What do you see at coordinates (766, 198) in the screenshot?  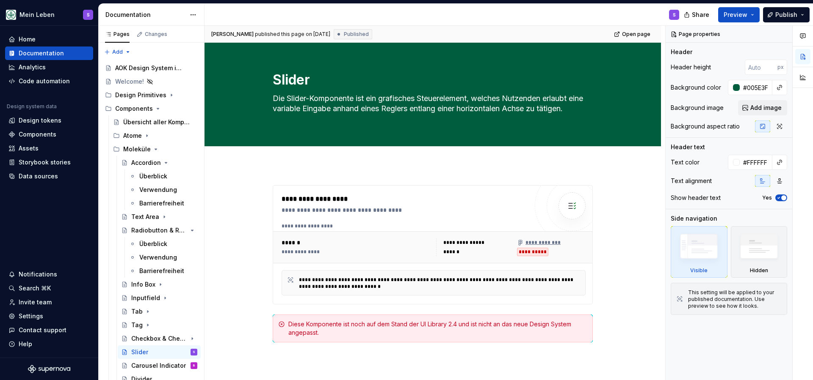 I see `label: Yes` at bounding box center [766, 198].